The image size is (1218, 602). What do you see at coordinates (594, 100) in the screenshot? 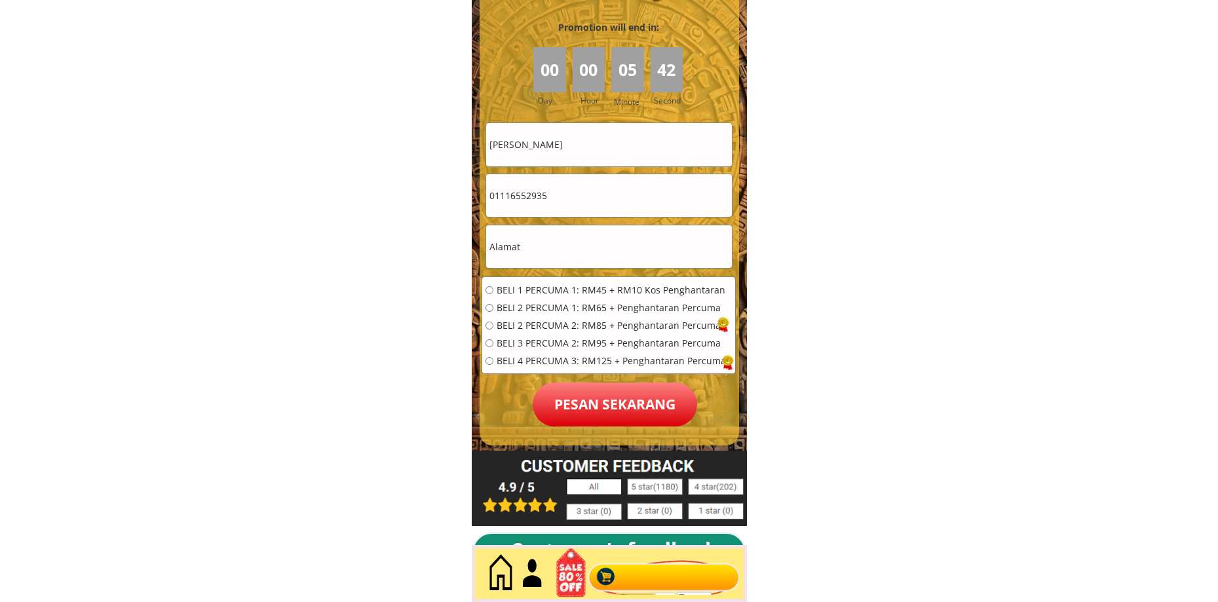
I see `h3: Hour` at bounding box center [594, 100].